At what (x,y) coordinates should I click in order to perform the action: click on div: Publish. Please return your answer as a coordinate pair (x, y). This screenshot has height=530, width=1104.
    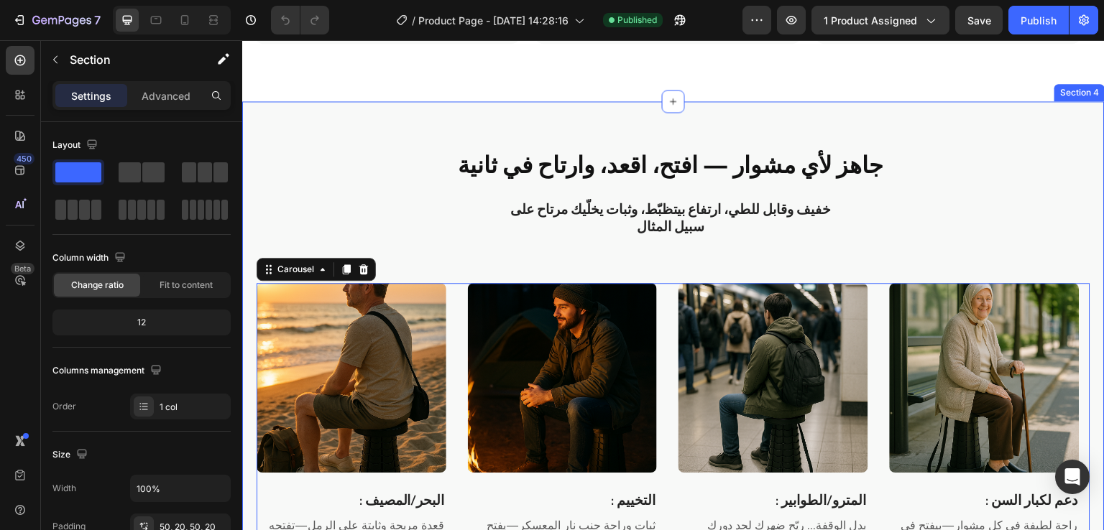
    Looking at the image, I should click on (1039, 20).